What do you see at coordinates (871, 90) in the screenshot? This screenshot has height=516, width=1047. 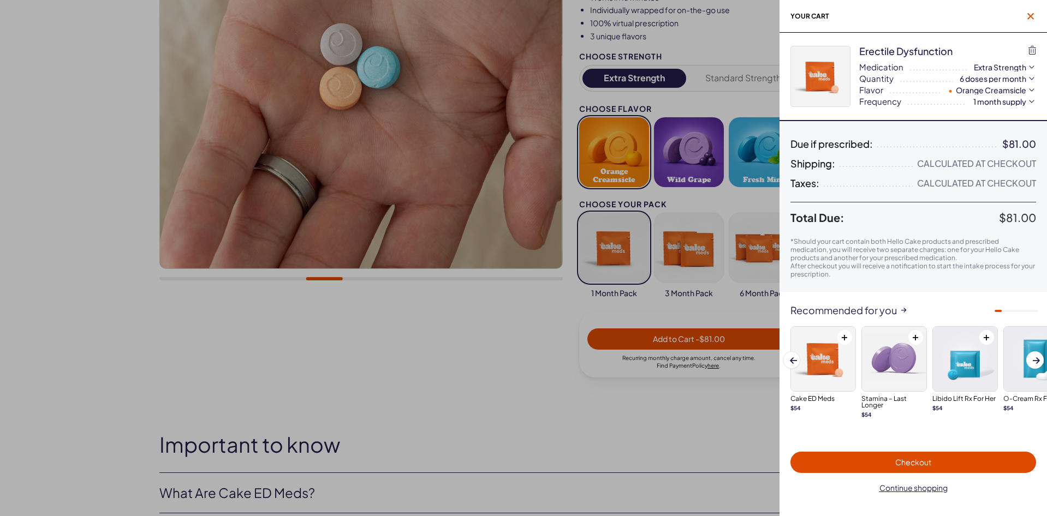 I see `span: Flavor` at bounding box center [871, 90].